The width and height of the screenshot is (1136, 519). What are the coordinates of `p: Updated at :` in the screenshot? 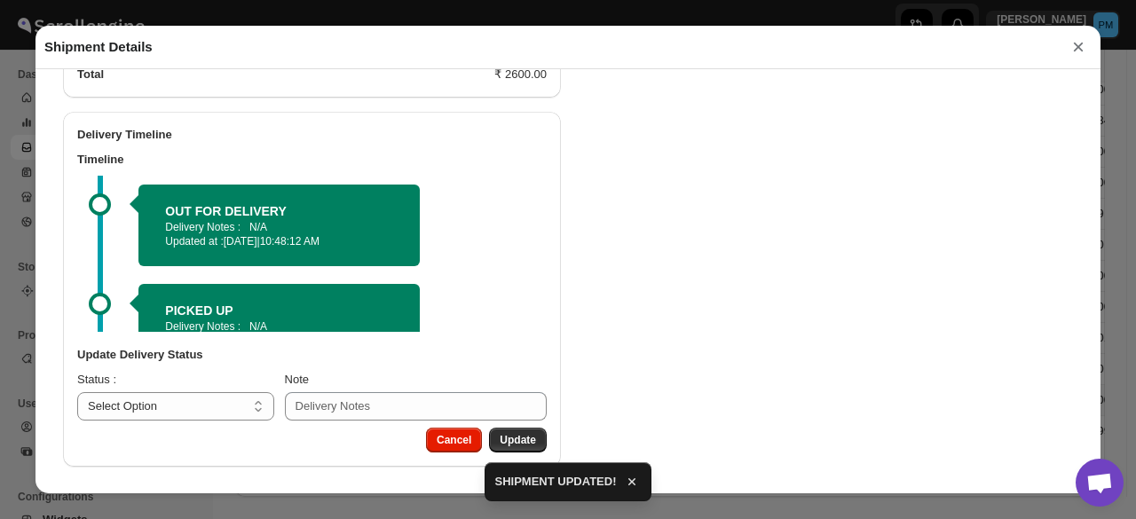 It's located at (279, 241).